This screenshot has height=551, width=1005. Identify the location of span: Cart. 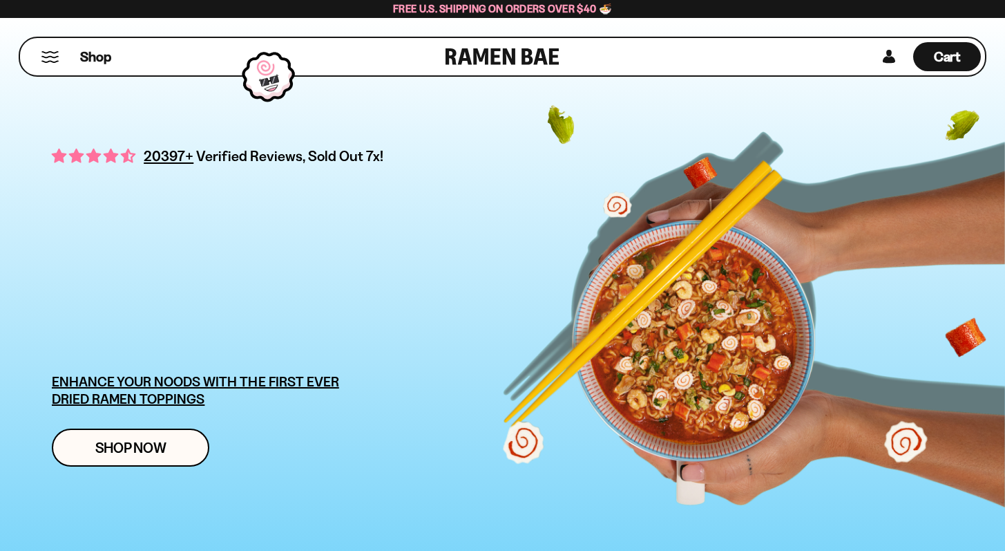
(947, 57).